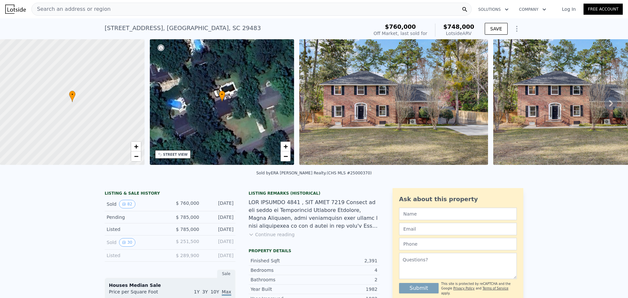  Describe the element at coordinates (282, 270) in the screenshot. I see `div: Bedrooms` at that location.